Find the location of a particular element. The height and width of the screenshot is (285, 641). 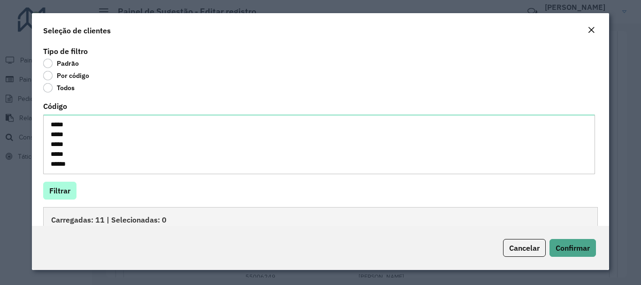

span: Confirmar is located at coordinates (573, 248).